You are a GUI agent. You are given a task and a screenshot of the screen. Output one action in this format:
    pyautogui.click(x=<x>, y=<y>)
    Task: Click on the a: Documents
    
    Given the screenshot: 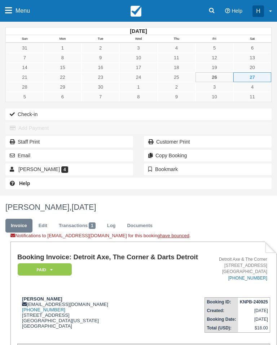 What is the action you would take?
    pyautogui.click(x=140, y=225)
    